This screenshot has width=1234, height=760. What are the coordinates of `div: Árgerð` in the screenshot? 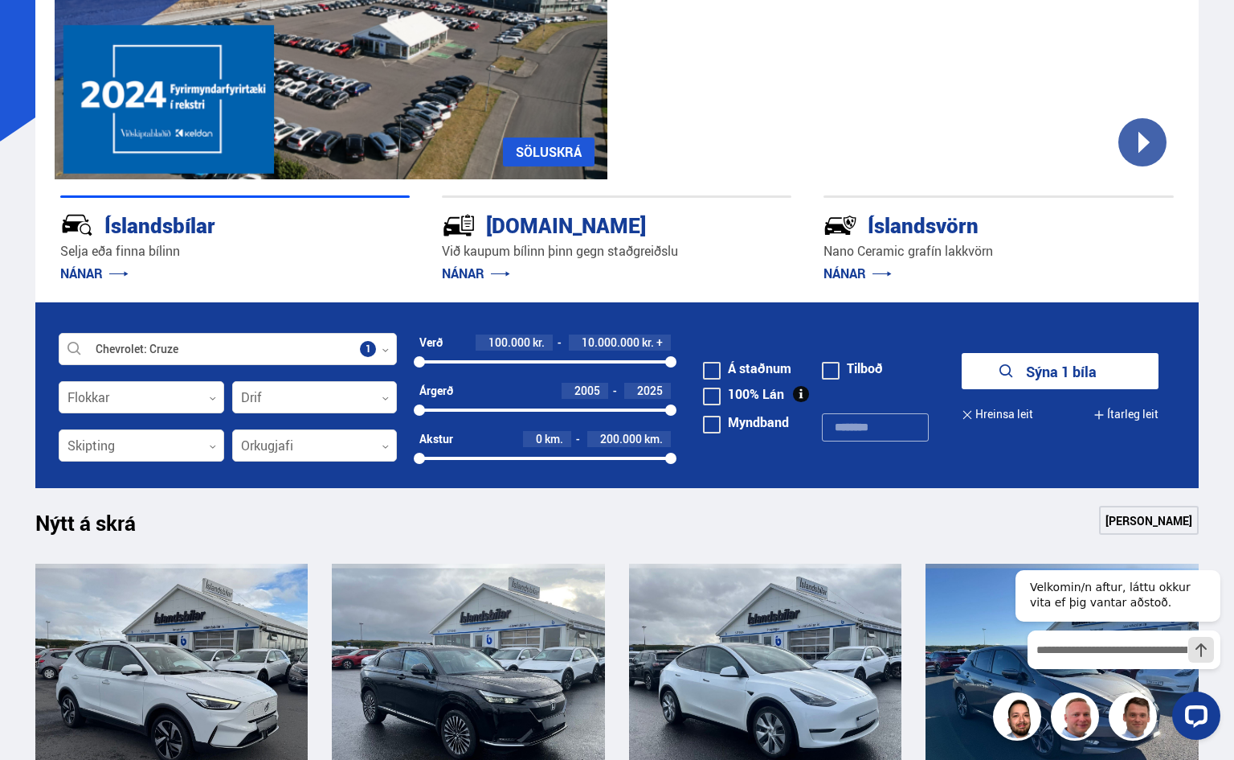 It's located at (436, 391).